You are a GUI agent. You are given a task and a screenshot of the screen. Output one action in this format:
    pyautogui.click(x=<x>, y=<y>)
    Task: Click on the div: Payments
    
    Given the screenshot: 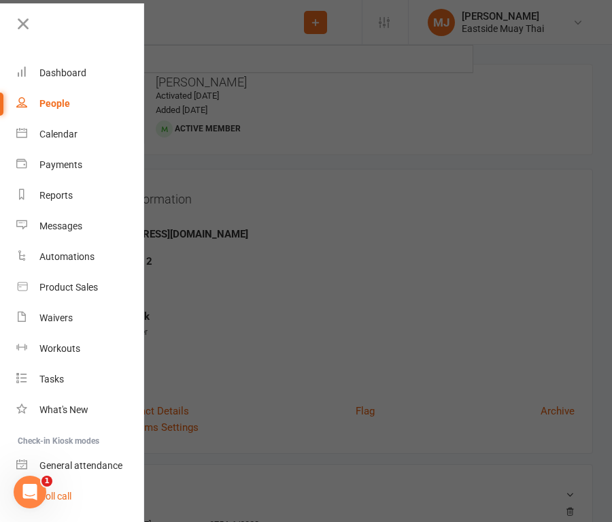 What is the action you would take?
    pyautogui.click(x=61, y=165)
    